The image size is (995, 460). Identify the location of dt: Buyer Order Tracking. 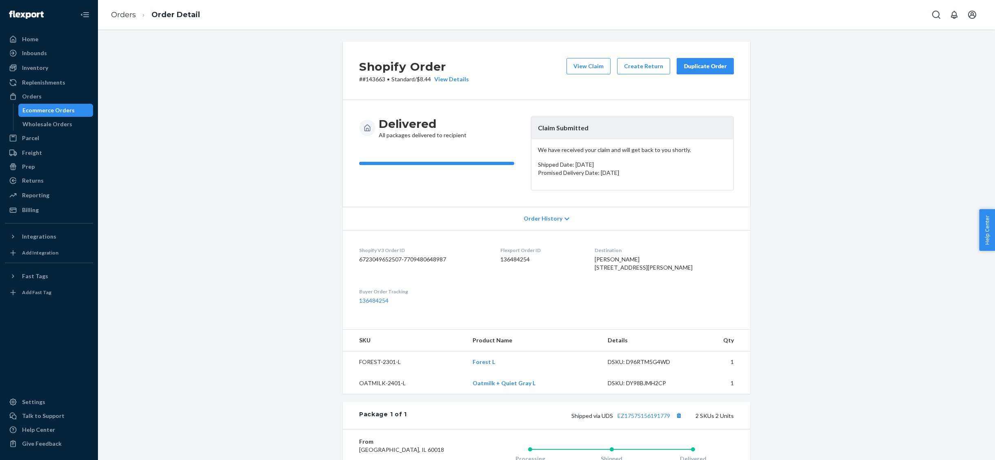
(423, 291).